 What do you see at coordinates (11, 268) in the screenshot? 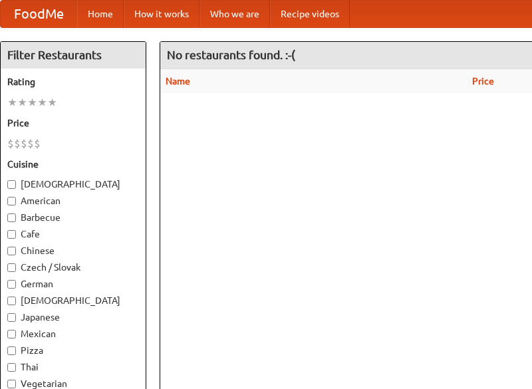
I see `input: Czech / Slovak` at bounding box center [11, 268].